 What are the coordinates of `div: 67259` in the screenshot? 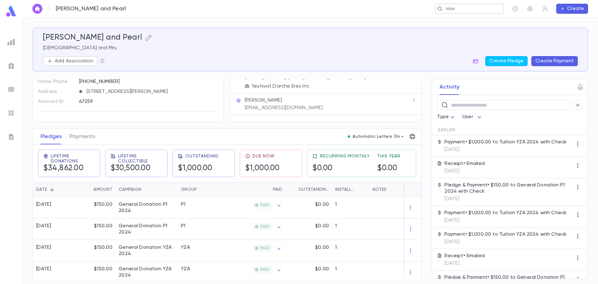 It's located at (133, 101).